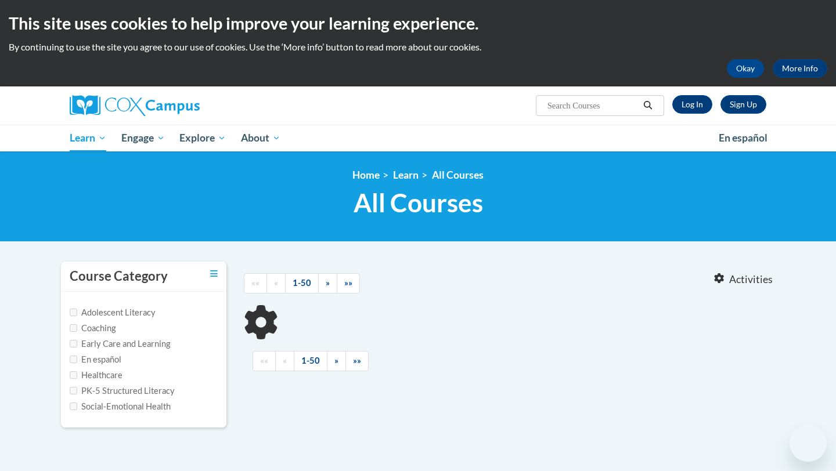 The image size is (836, 471). I want to click on h2: This site uses cookies to help improve your learning experience., so click(418, 23).